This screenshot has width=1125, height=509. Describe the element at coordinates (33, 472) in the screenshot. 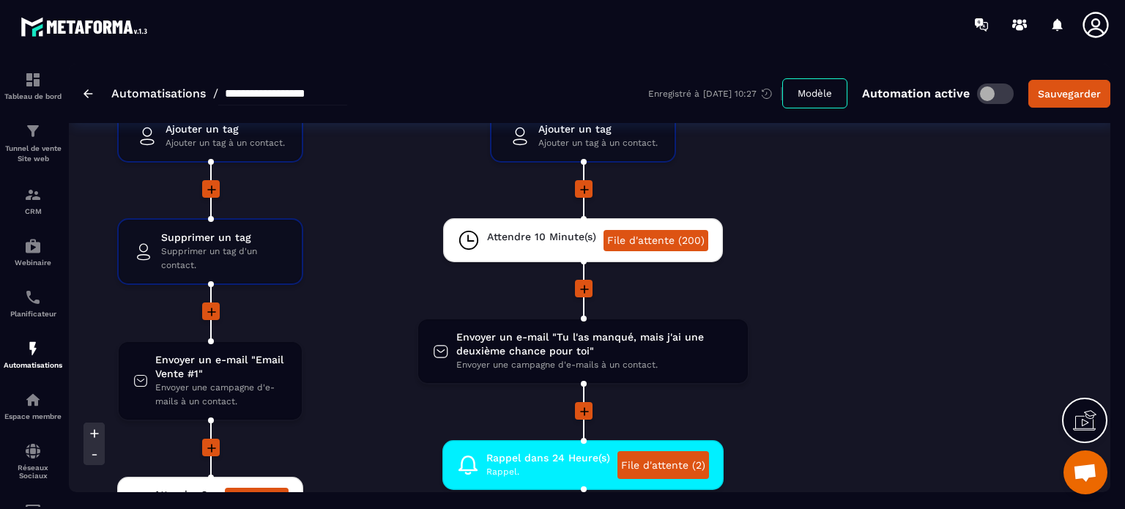

I see `p: Réseaux Sociaux` at that location.